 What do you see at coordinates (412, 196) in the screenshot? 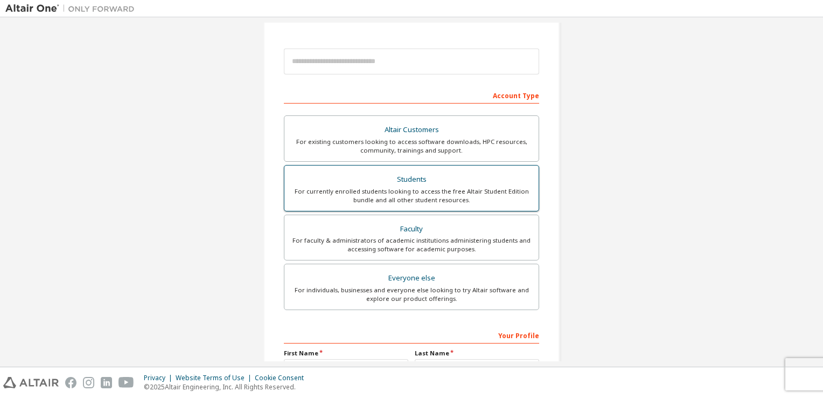
I see `div: For currently enrolled students looking to access the free Altair Student Edition bundle and all ...` at bounding box center [412, 196].